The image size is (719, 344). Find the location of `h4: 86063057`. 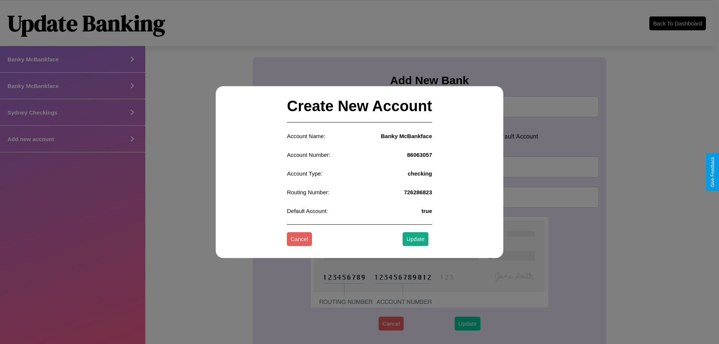

h4: 86063057 is located at coordinates (419, 155).